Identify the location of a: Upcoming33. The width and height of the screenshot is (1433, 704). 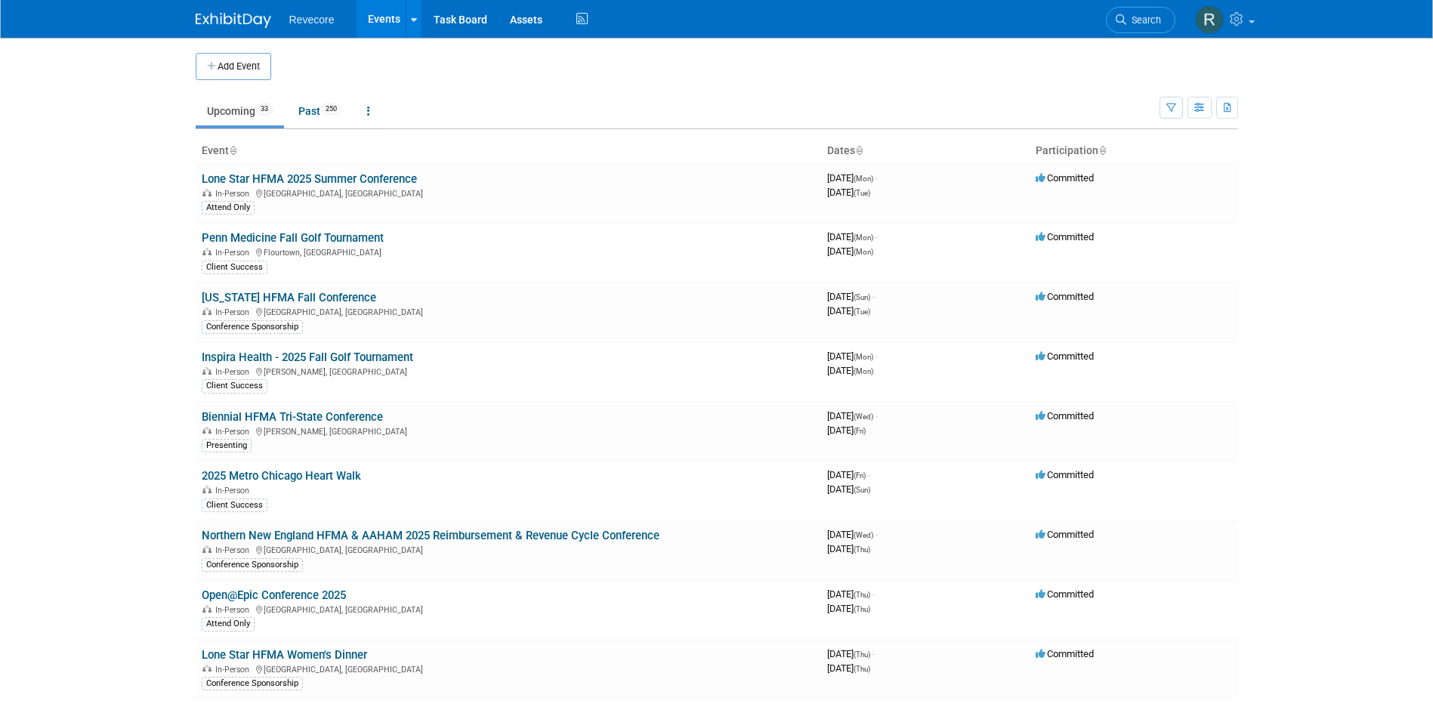
(239, 111).